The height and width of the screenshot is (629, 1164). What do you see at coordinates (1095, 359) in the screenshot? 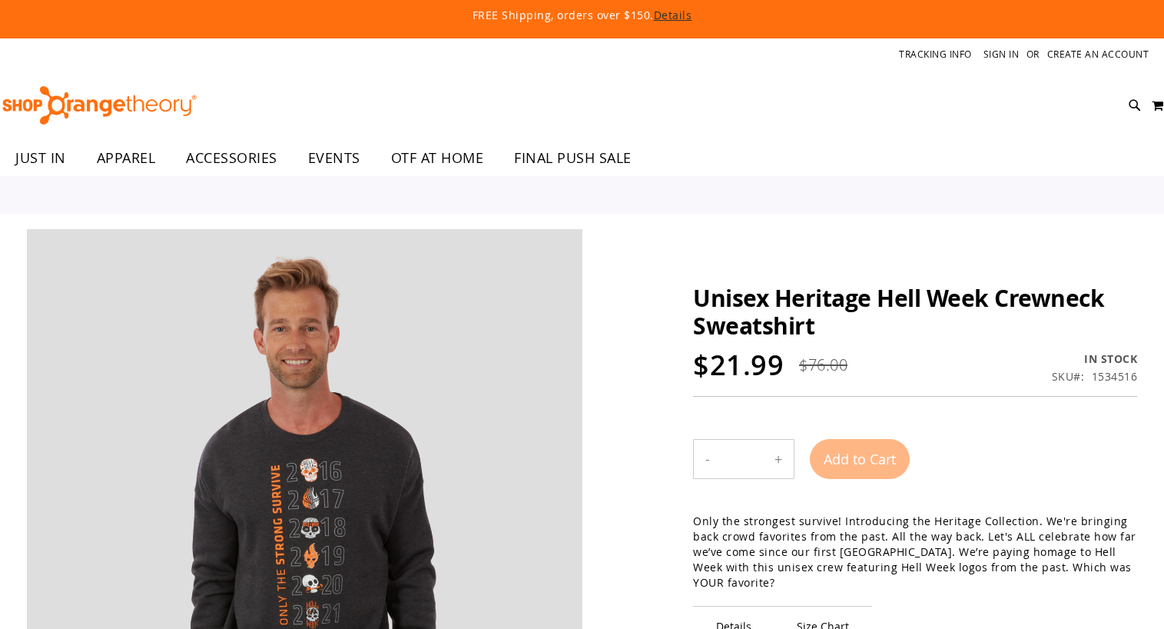
I see `div: In stock` at bounding box center [1095, 359].